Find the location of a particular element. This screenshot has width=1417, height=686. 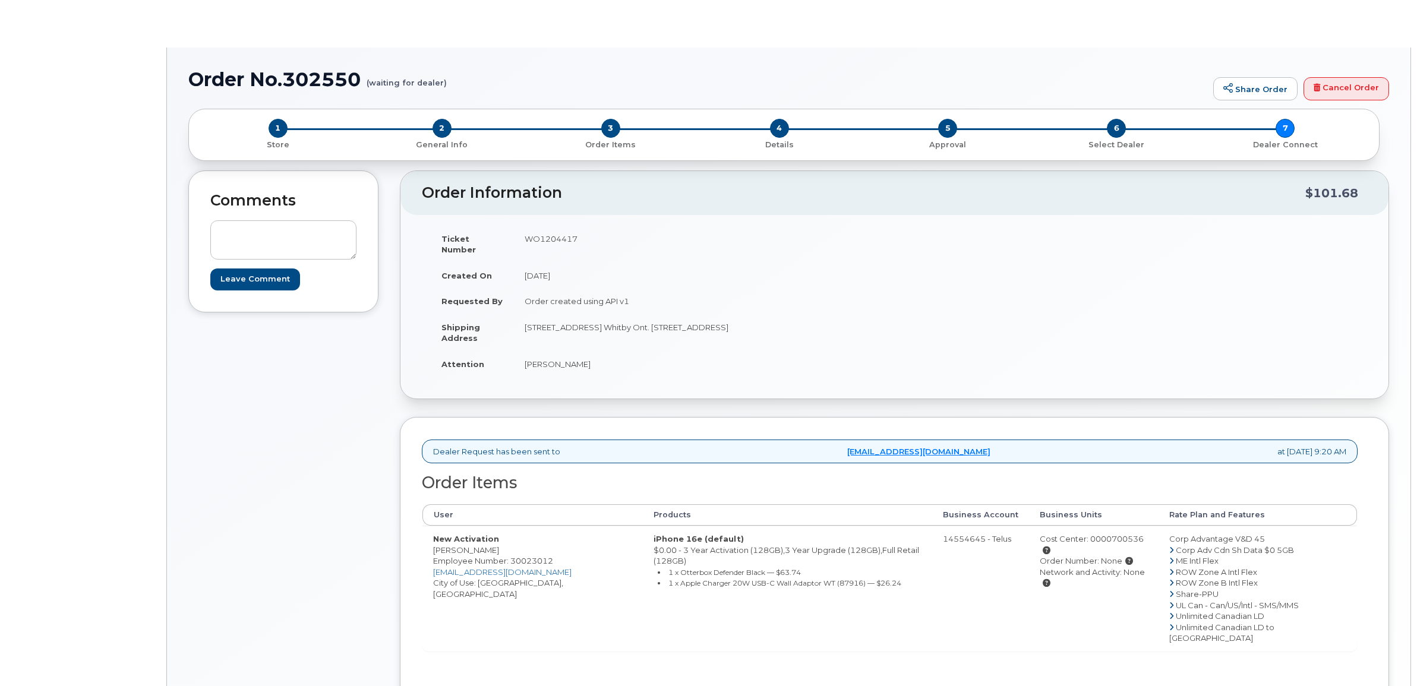

td: WO1204417 is located at coordinates (700, 244).